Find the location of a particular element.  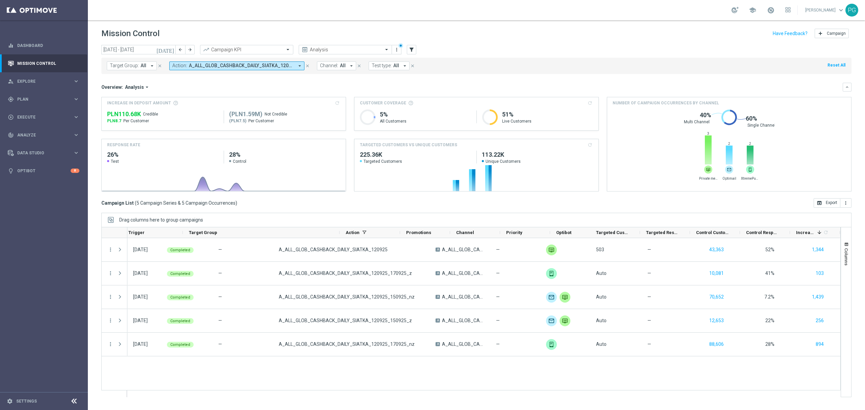

span: Targeted Response Rate is located at coordinates (662, 232).